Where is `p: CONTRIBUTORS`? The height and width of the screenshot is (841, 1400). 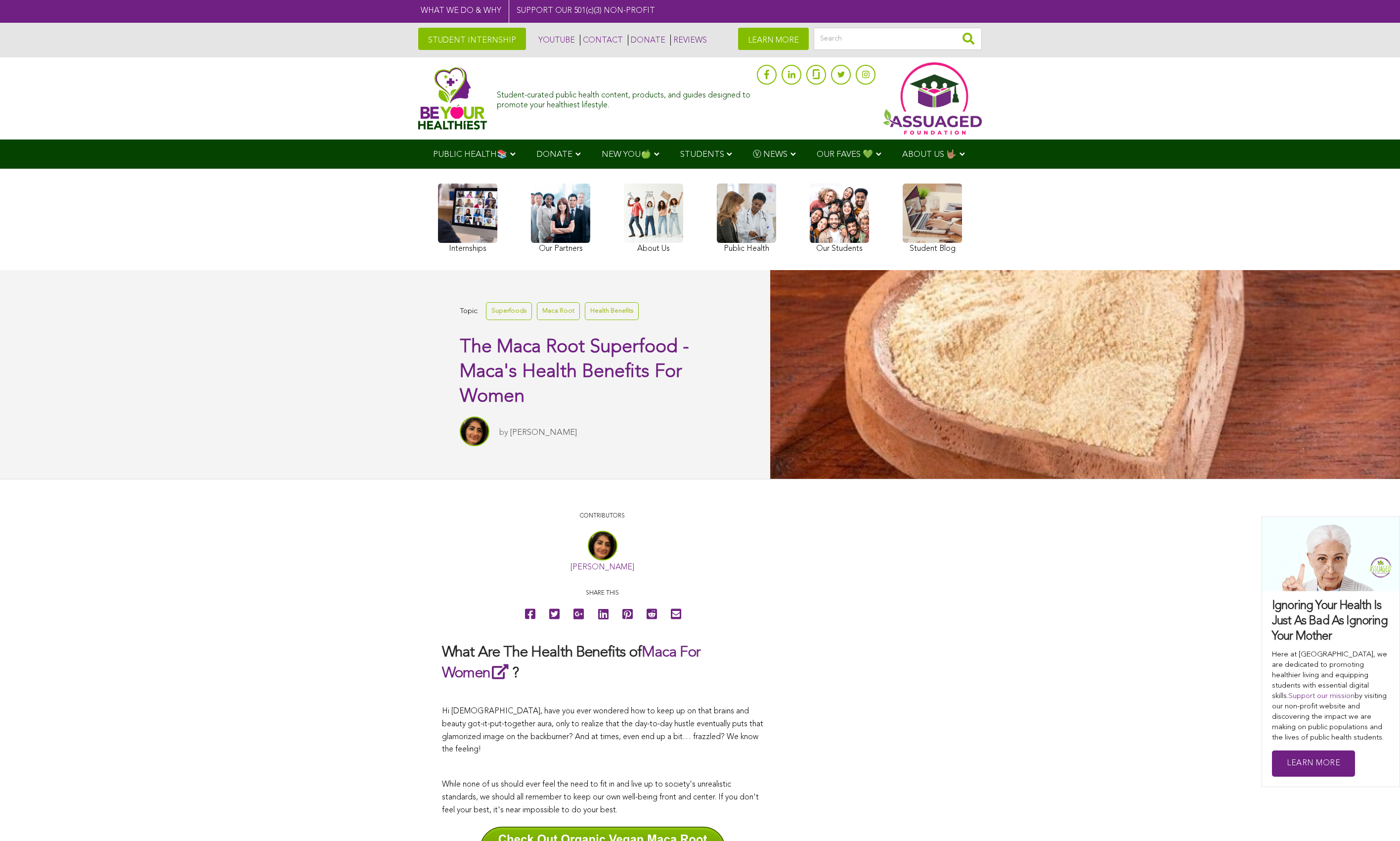 p: CONTRIBUTORS is located at coordinates (602, 516).